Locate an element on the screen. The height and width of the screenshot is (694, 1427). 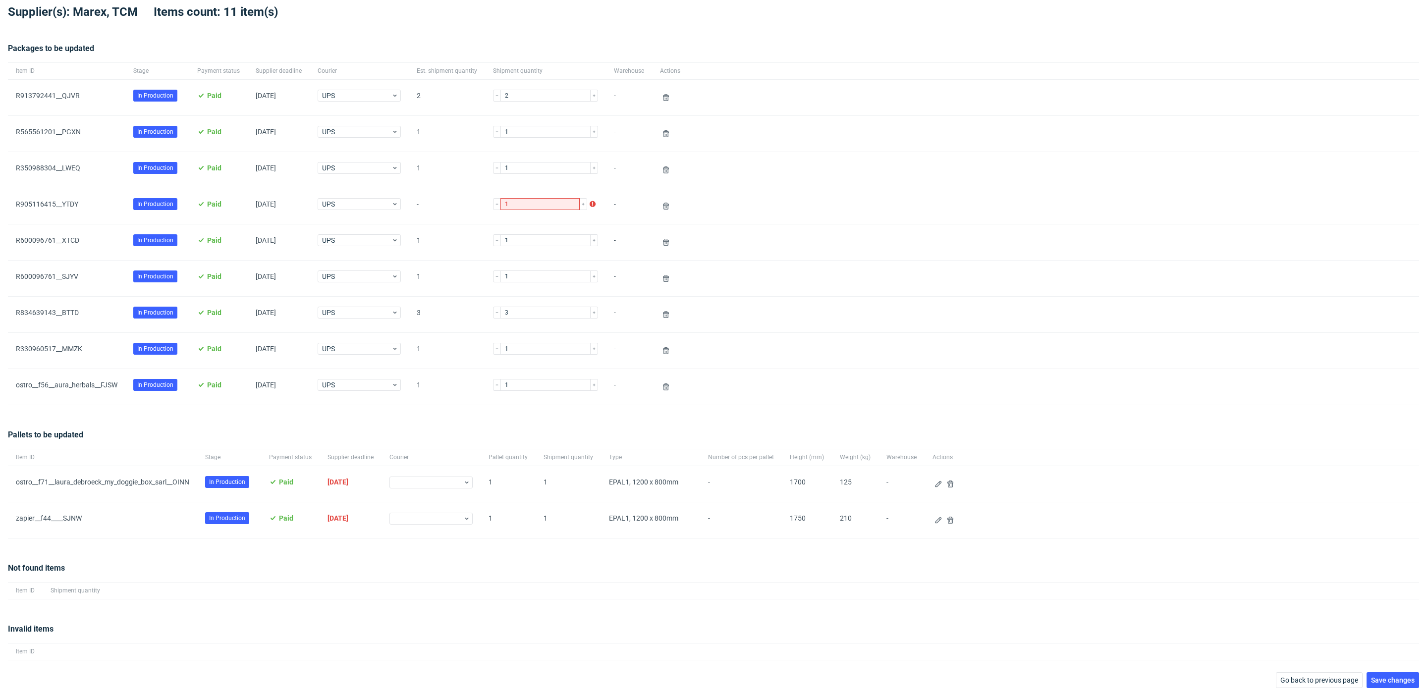
span: 1700 is located at coordinates (807, 484).